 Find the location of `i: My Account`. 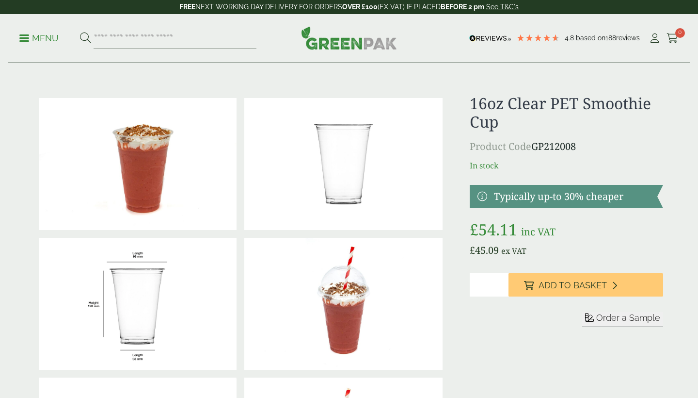

i: My Account is located at coordinates (655, 38).